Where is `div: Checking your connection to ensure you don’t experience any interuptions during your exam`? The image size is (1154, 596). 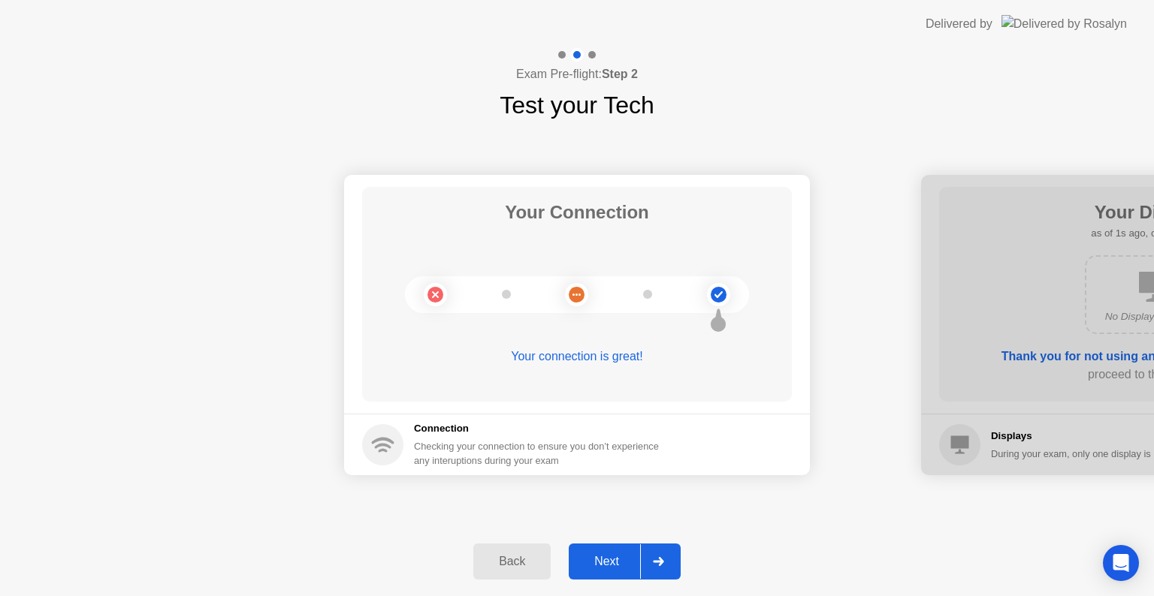 div: Checking your connection to ensure you don’t experience any interuptions during your exam is located at coordinates (541, 454).